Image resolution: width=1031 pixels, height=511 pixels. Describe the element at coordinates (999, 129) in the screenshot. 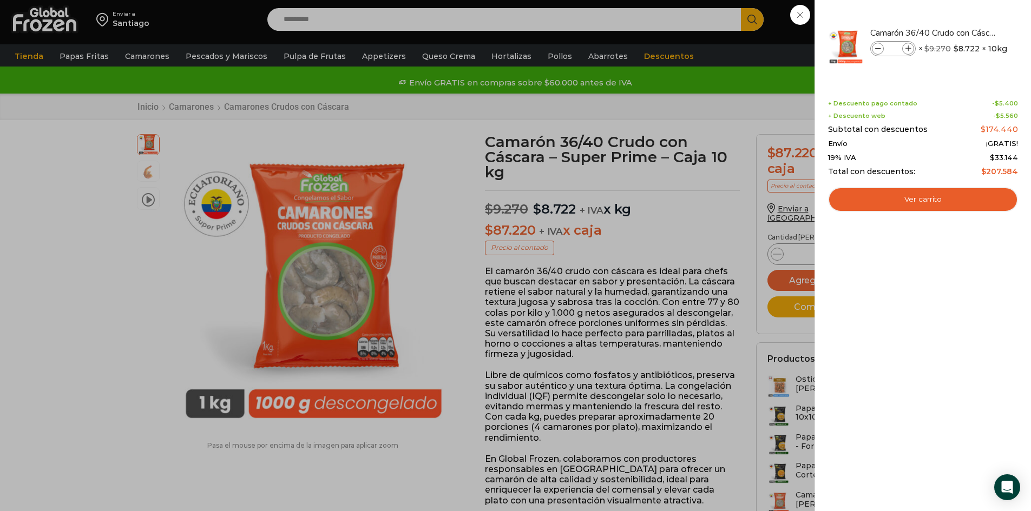

I see `bdi: 174.440` at that location.